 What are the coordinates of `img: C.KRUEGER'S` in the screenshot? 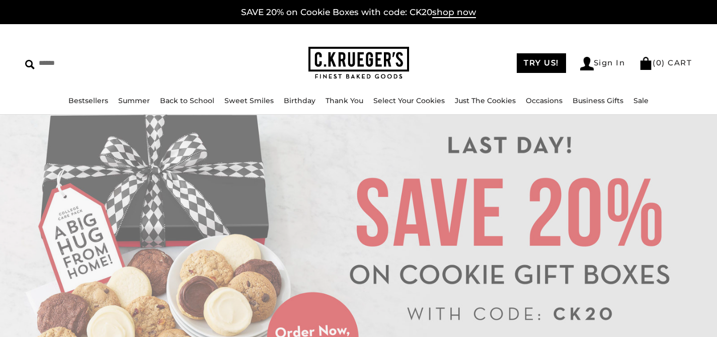 It's located at (359, 63).